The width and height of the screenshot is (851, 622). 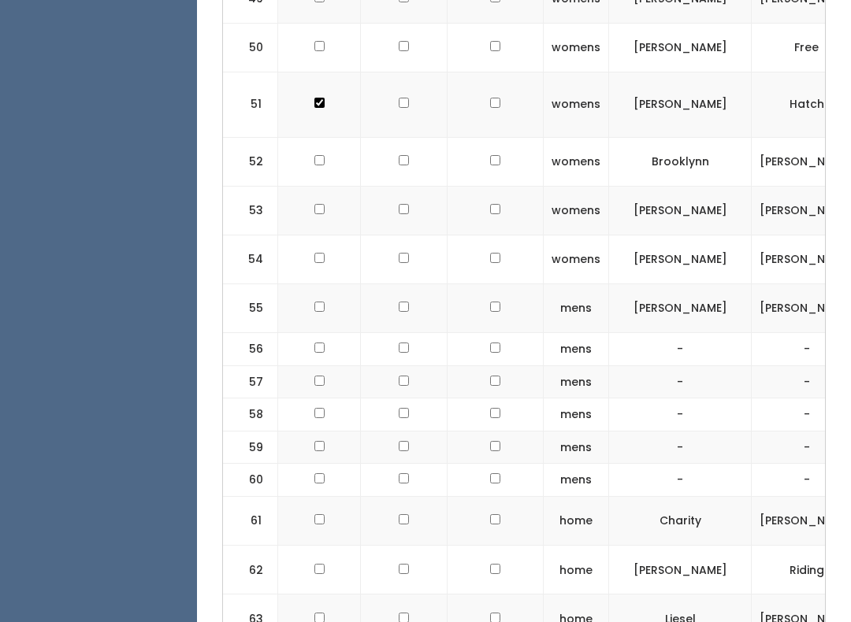 I want to click on td: Brooklynn, so click(x=680, y=162).